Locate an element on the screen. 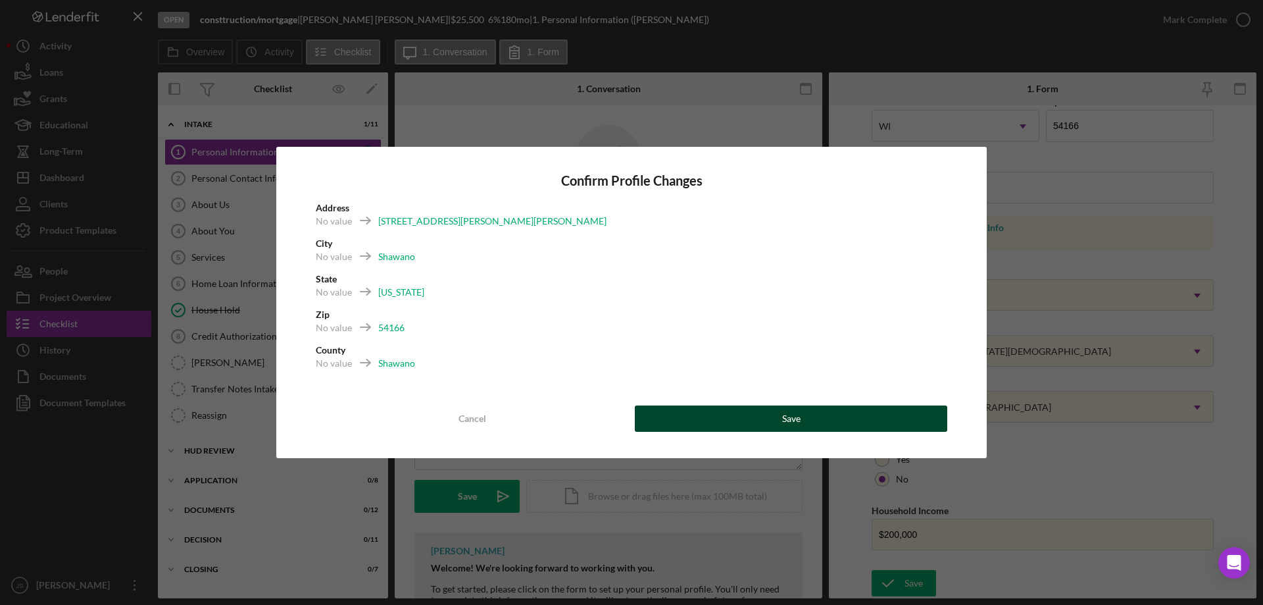  b: Zip is located at coordinates (322, 314).